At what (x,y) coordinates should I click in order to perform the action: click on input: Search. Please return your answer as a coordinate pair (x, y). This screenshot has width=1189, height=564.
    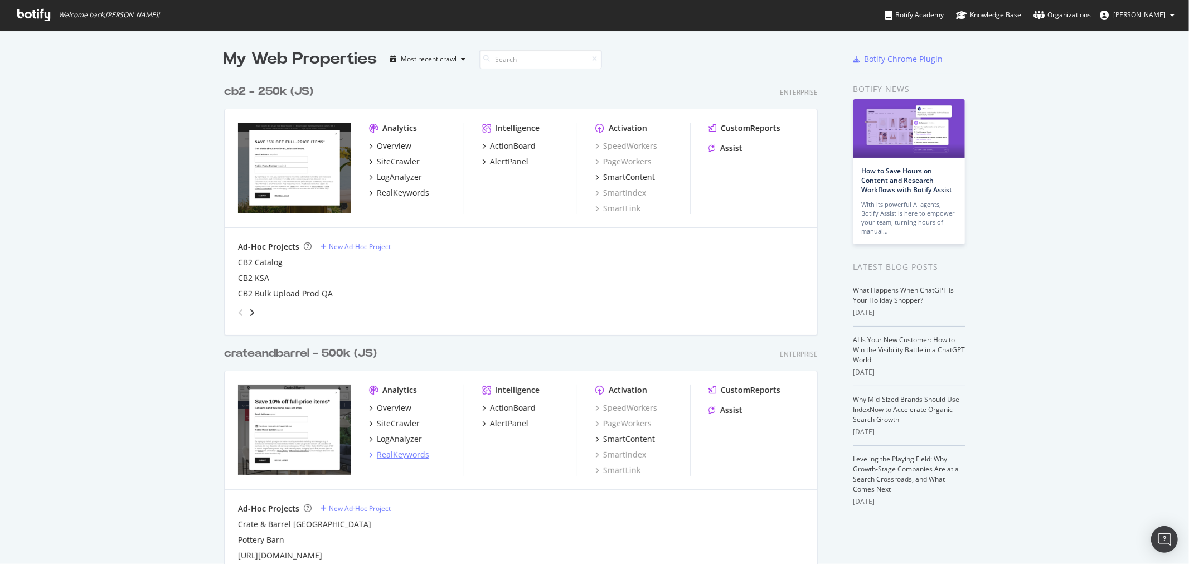
    Looking at the image, I should click on (541, 59).